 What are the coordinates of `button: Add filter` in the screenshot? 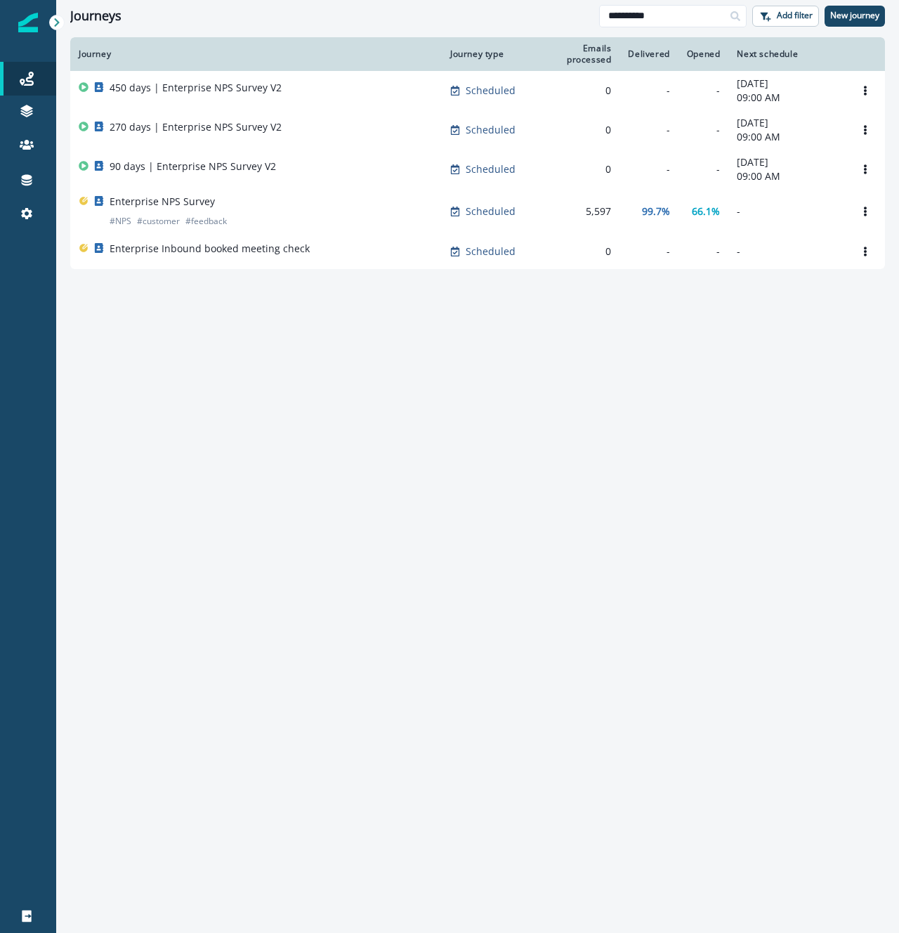 It's located at (785, 16).